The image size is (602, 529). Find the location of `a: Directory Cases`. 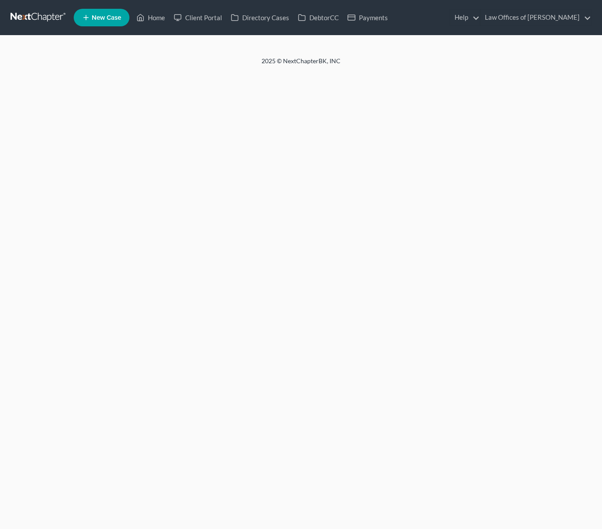

a: Directory Cases is located at coordinates (260, 18).